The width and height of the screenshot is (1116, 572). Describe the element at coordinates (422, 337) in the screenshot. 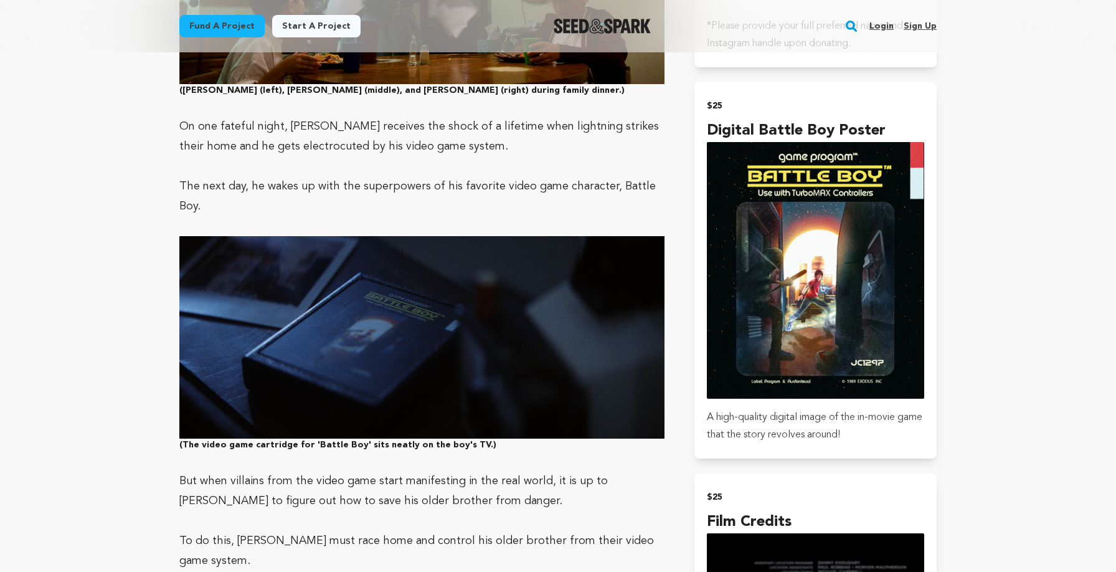

I see `img: 1758082609-Screenshot%202025-09-17%20at%2012.09.00%E2%80%AFAM.png` at that location.